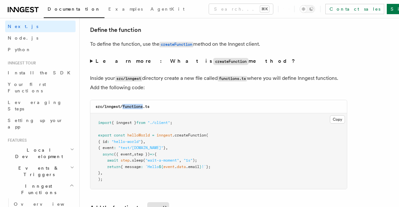 This screenshot has height=207, width=399. What do you see at coordinates (105, 122) in the screenshot?
I see `span: import` at bounding box center [105, 122].